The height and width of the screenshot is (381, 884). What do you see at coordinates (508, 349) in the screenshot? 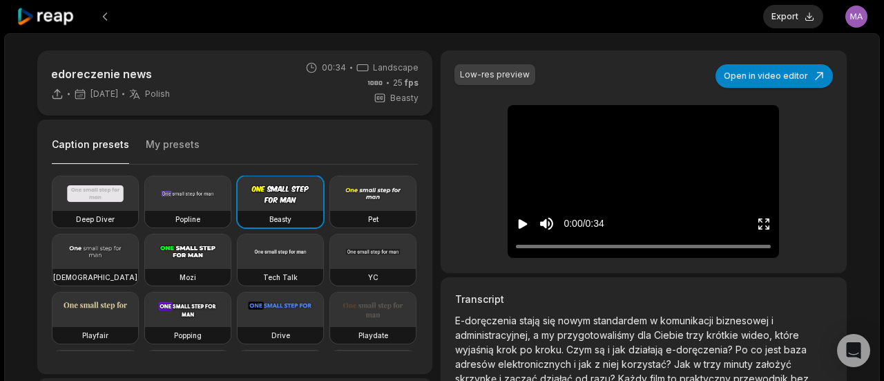
I see `span: krok` at bounding box center [508, 349].